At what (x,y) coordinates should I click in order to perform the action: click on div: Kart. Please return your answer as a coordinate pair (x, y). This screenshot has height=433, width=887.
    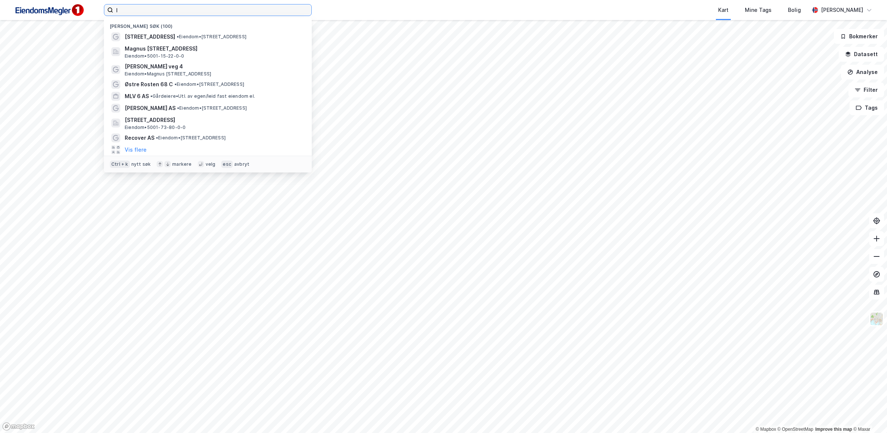
    Looking at the image, I should click on (724, 10).